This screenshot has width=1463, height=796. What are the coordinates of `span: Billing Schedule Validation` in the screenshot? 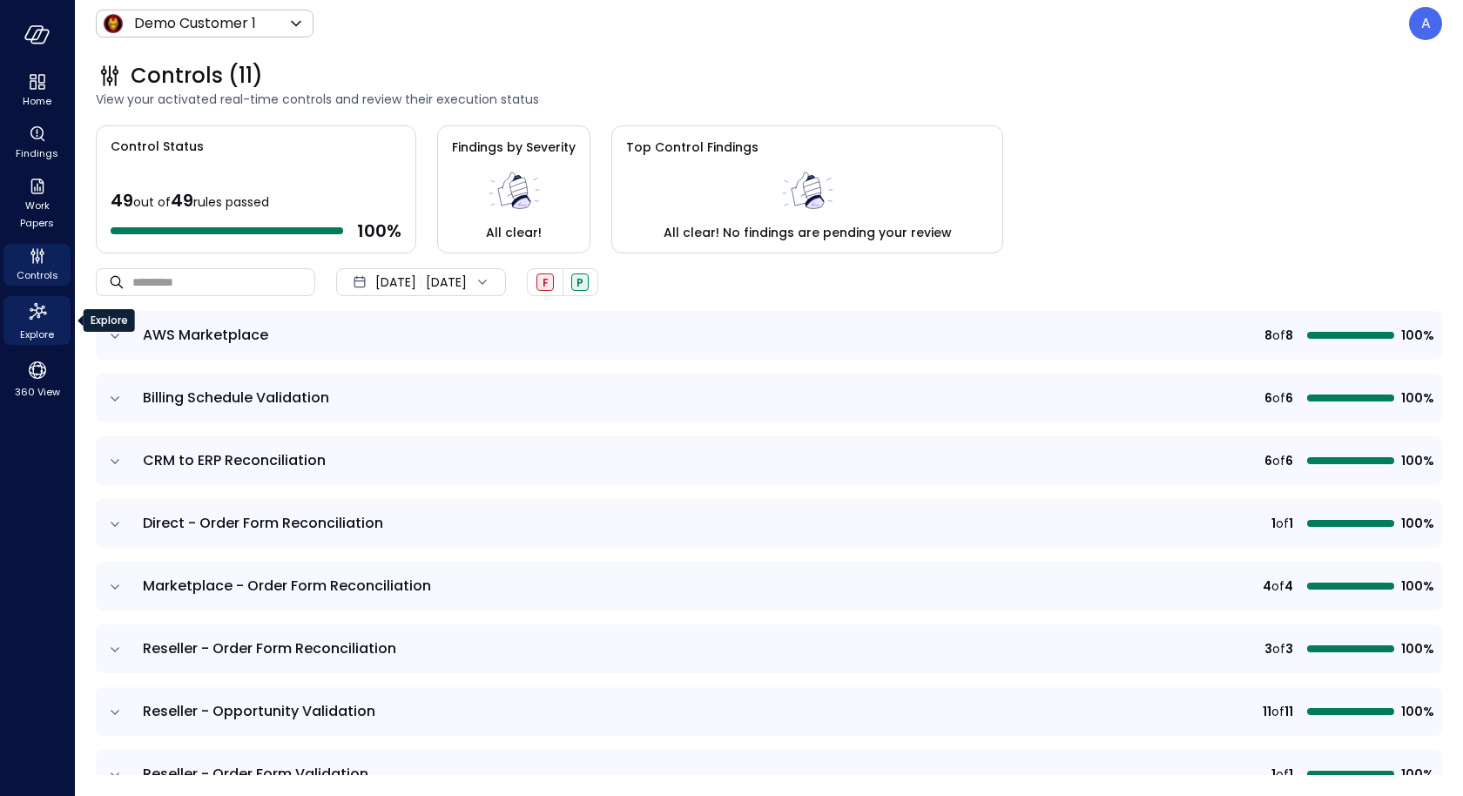 It's located at (236, 397).